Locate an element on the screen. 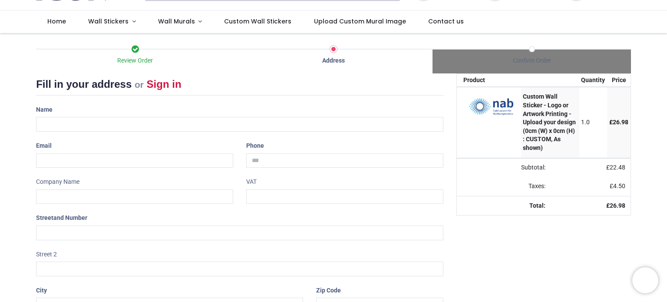 The width and height of the screenshot is (667, 302). div: Confirm Order is located at coordinates (532, 61).